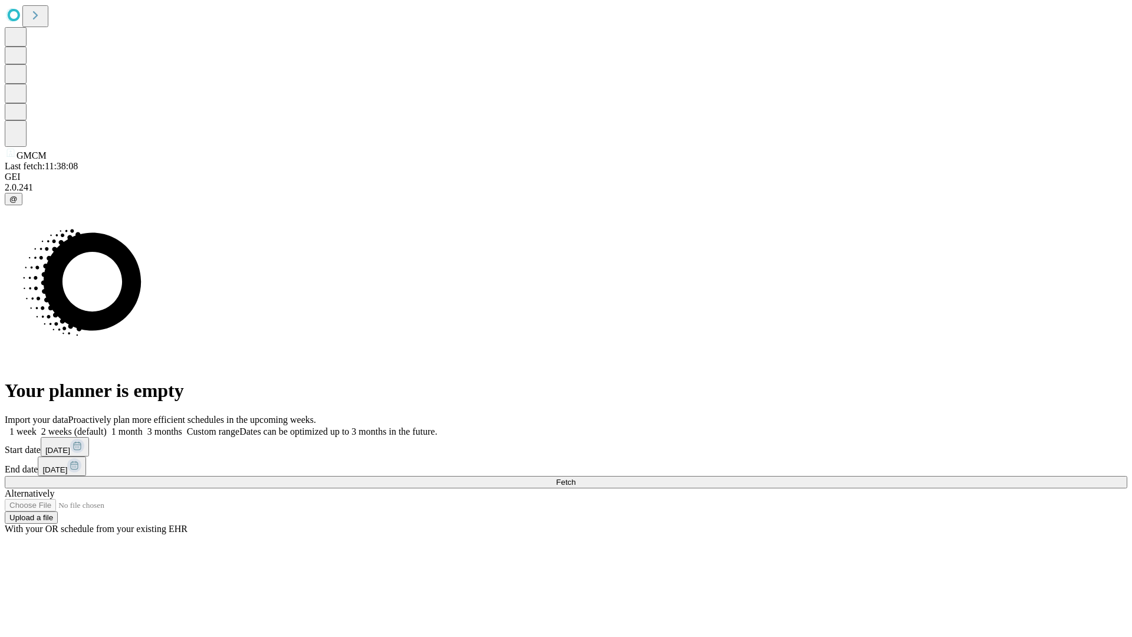 This screenshot has height=637, width=1132. I want to click on div: End date, so click(566, 466).